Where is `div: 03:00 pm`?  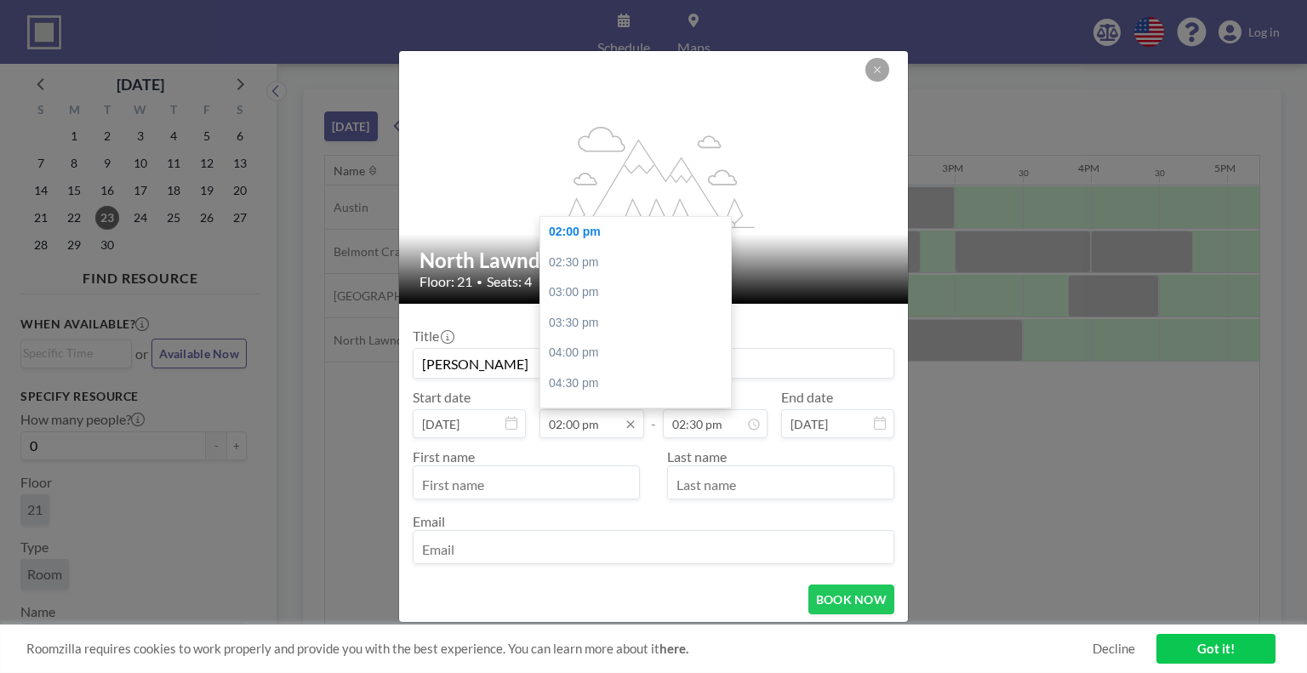
div: 03:00 pm is located at coordinates (640, 293).